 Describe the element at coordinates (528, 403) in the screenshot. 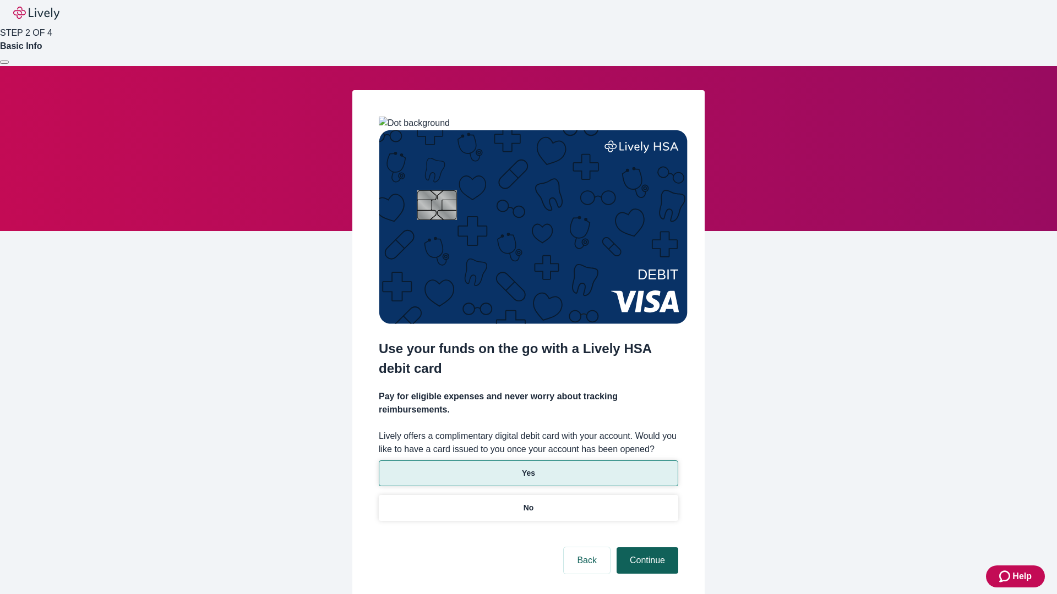

I see `h4: Pay for eligible expenses and never worry about tracking reimbursements.` at that location.